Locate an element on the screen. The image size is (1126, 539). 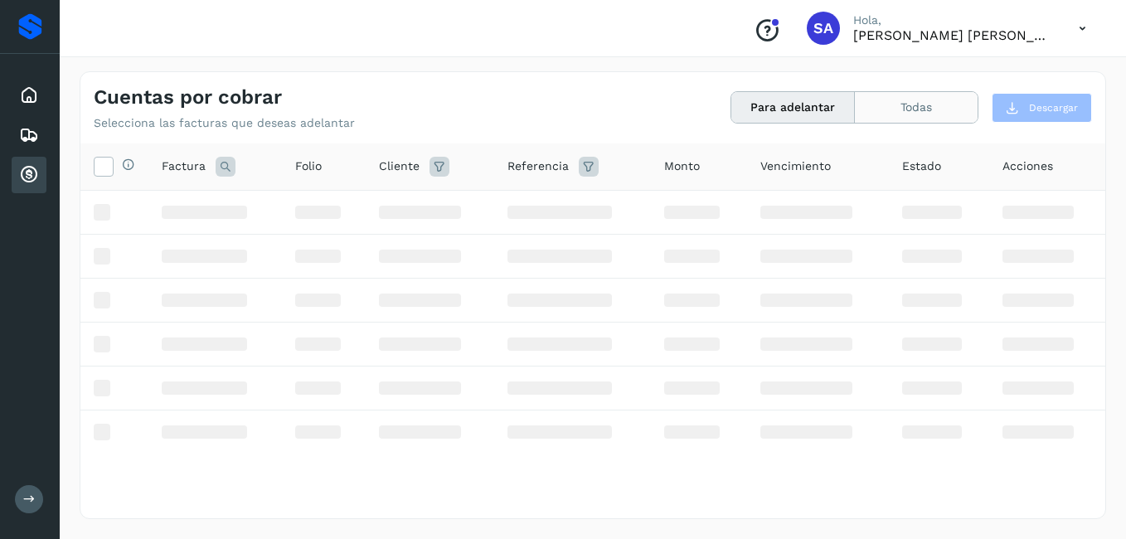
span: Referencia is located at coordinates (538, 166).